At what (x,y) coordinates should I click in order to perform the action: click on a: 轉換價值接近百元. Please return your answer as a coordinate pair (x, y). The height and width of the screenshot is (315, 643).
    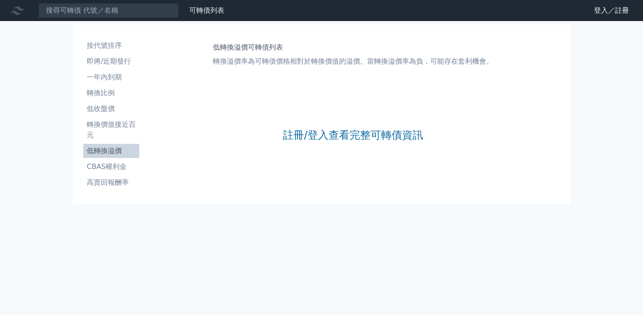
    Looking at the image, I should click on (111, 130).